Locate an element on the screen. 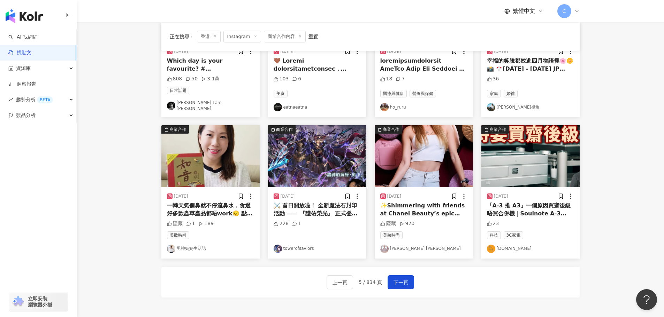  div: 7 is located at coordinates (400, 79).